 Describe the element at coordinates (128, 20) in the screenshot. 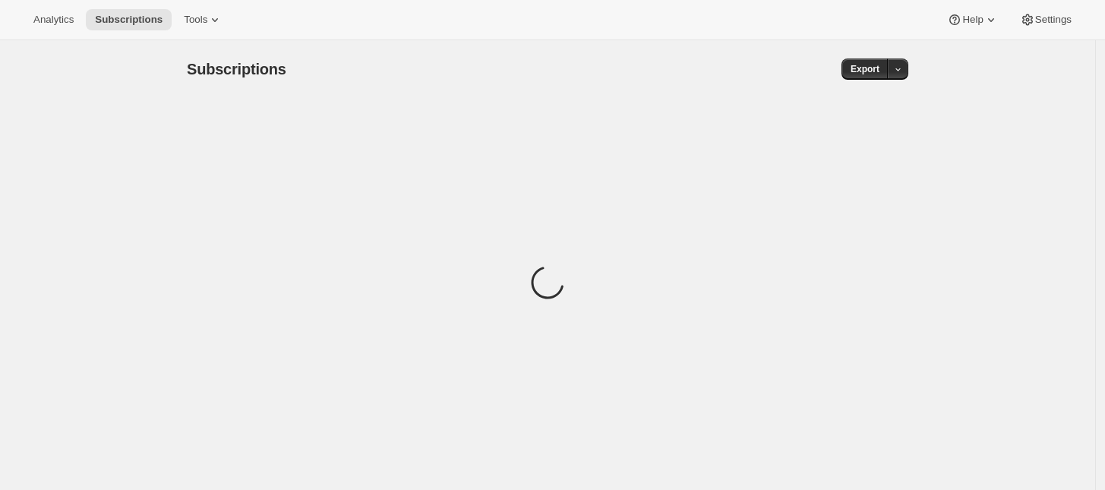

I see `button: Subscriptions` at that location.